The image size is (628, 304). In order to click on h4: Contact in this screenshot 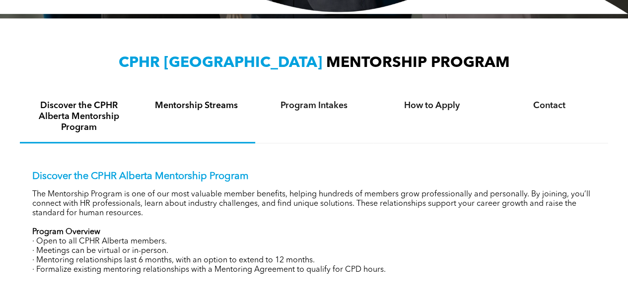, I will do `click(549, 106)`.